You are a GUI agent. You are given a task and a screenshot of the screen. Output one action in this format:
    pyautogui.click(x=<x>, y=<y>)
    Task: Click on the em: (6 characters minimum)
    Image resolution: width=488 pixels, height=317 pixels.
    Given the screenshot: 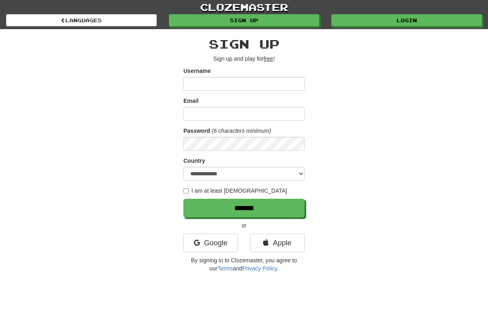 What is the action you would take?
    pyautogui.click(x=241, y=131)
    